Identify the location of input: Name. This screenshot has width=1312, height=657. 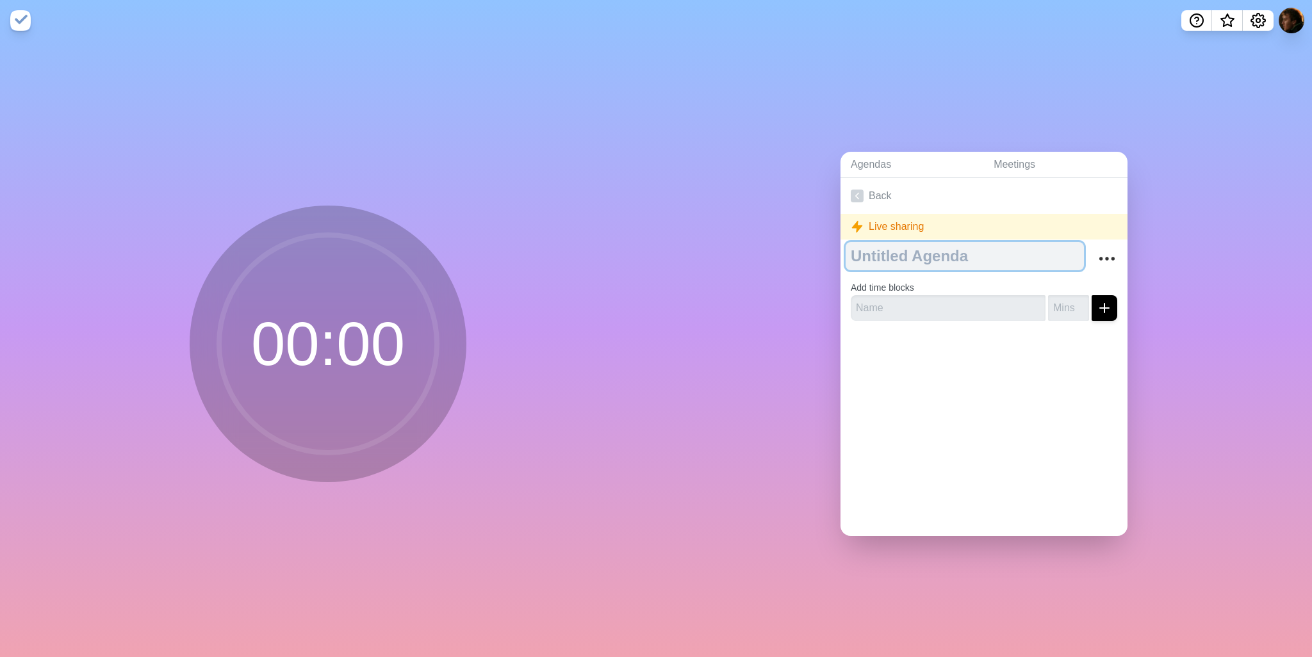
(948, 308).